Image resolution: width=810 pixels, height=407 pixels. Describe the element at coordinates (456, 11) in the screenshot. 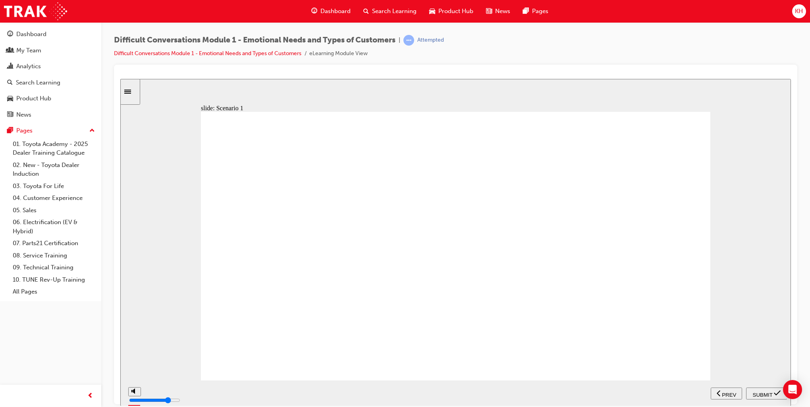

I see `span: Product Hub` at that location.